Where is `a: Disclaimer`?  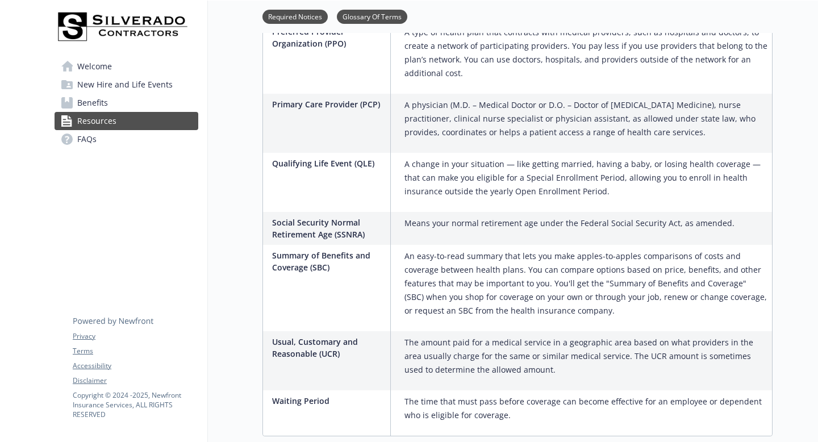 a: Disclaimer is located at coordinates (135, 381).